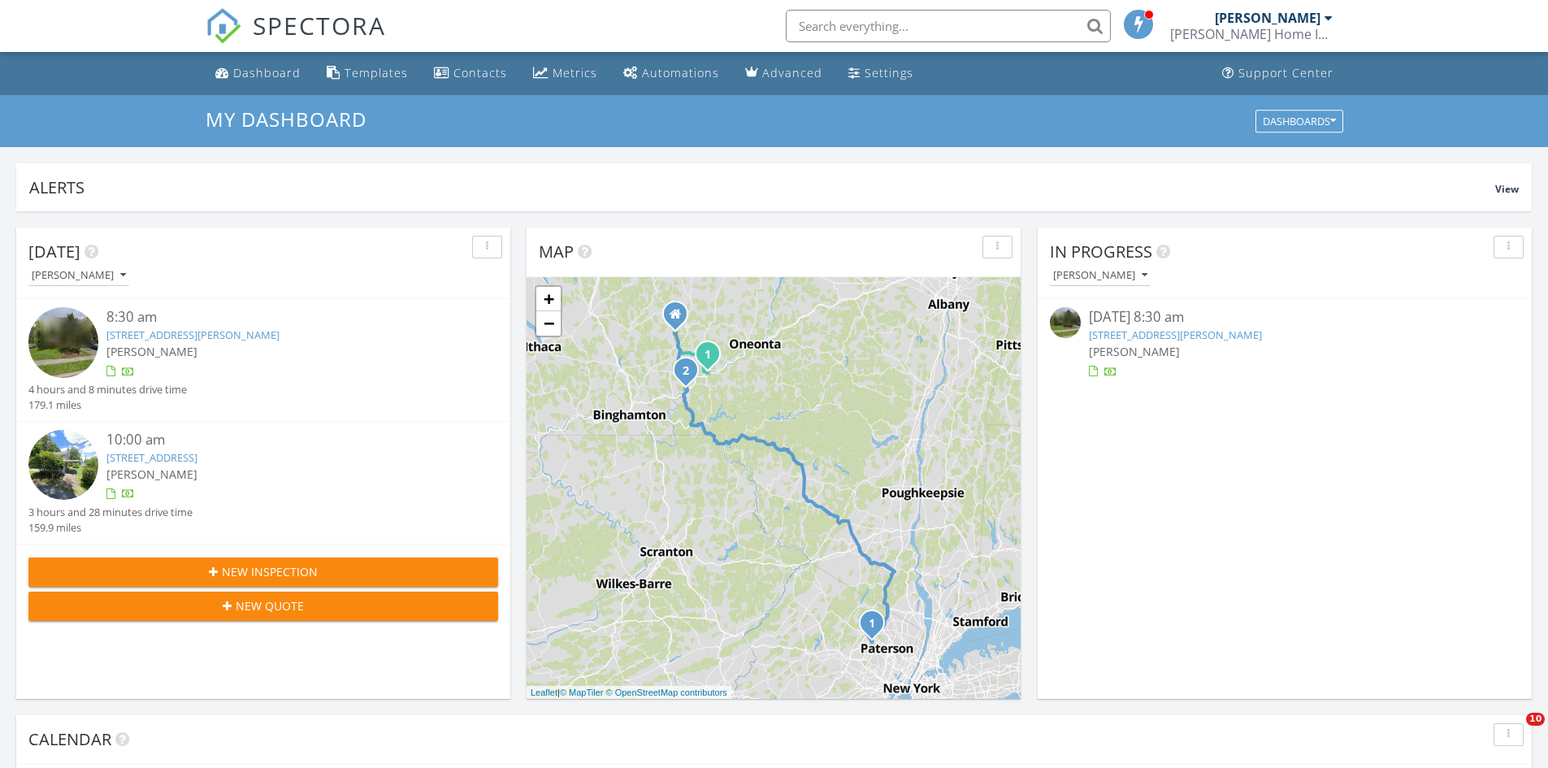 The height and width of the screenshot is (768, 1548). What do you see at coordinates (574, 72) in the screenshot?
I see `div: Metrics` at bounding box center [574, 72].